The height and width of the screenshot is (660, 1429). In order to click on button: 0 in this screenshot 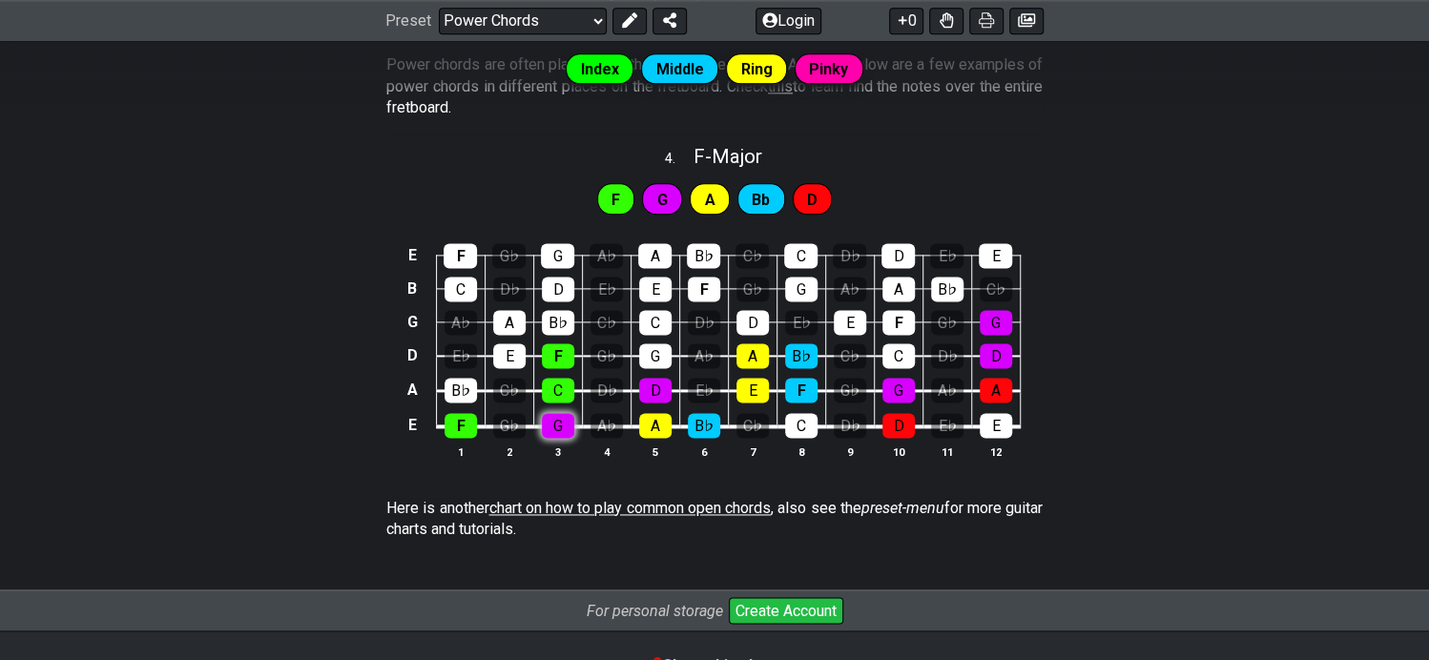, I will do `click(906, 21)`.